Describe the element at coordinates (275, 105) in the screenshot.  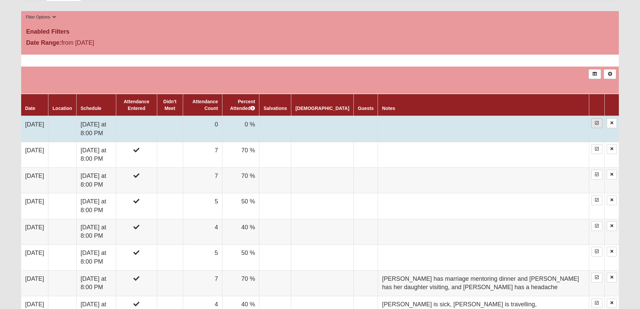
I see `th: Salvations` at that location.